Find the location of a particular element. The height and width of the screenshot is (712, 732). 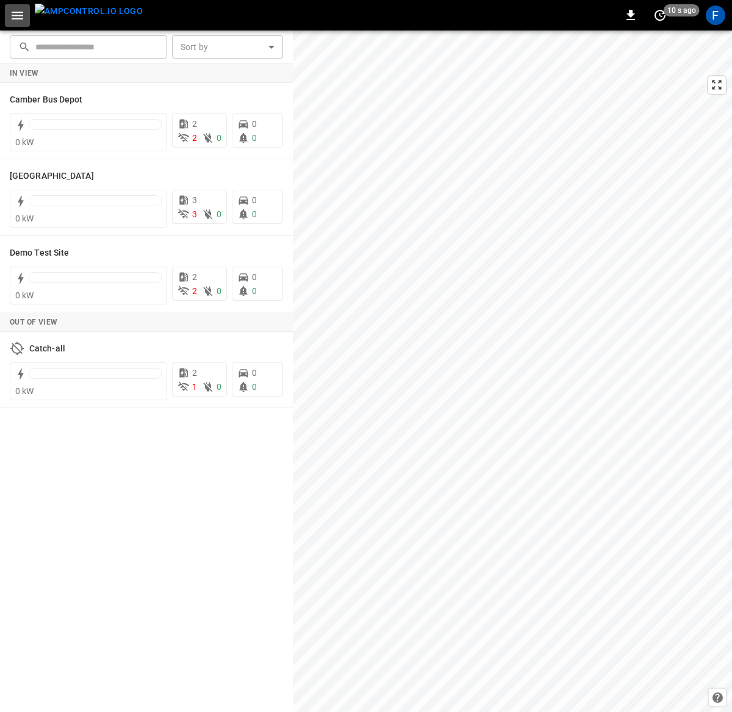

span: 10 s ago is located at coordinates (681, 10).